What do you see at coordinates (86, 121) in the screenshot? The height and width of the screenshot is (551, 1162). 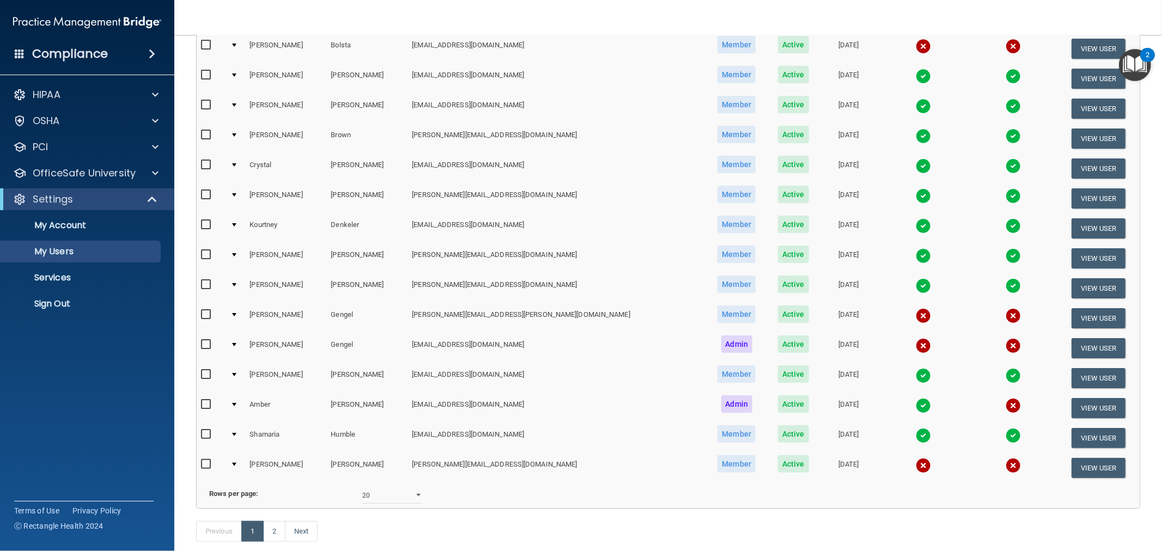 I see `a: OSHA` at bounding box center [86, 121].